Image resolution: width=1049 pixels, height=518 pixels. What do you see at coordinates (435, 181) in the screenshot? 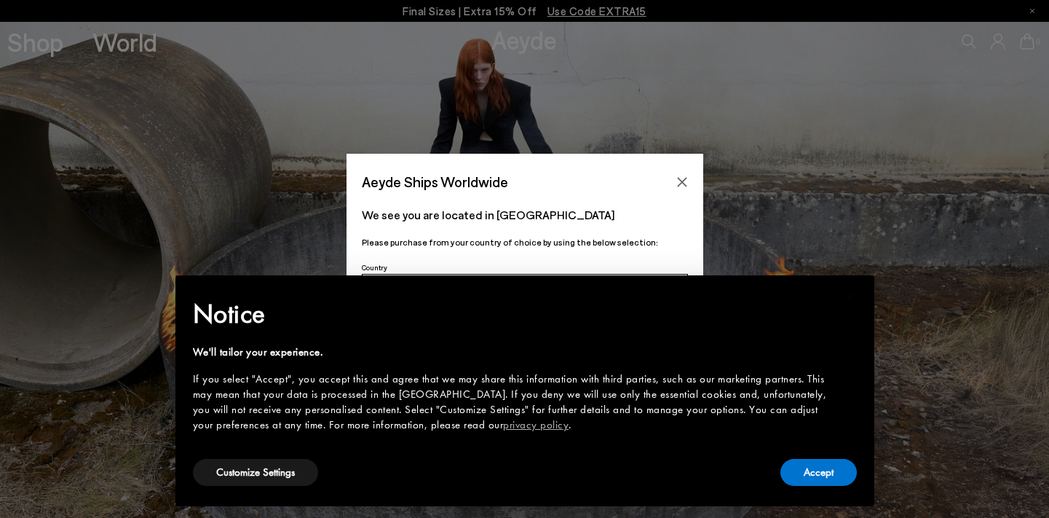
I see `span: Aeyde Ships Worldwide` at bounding box center [435, 181].